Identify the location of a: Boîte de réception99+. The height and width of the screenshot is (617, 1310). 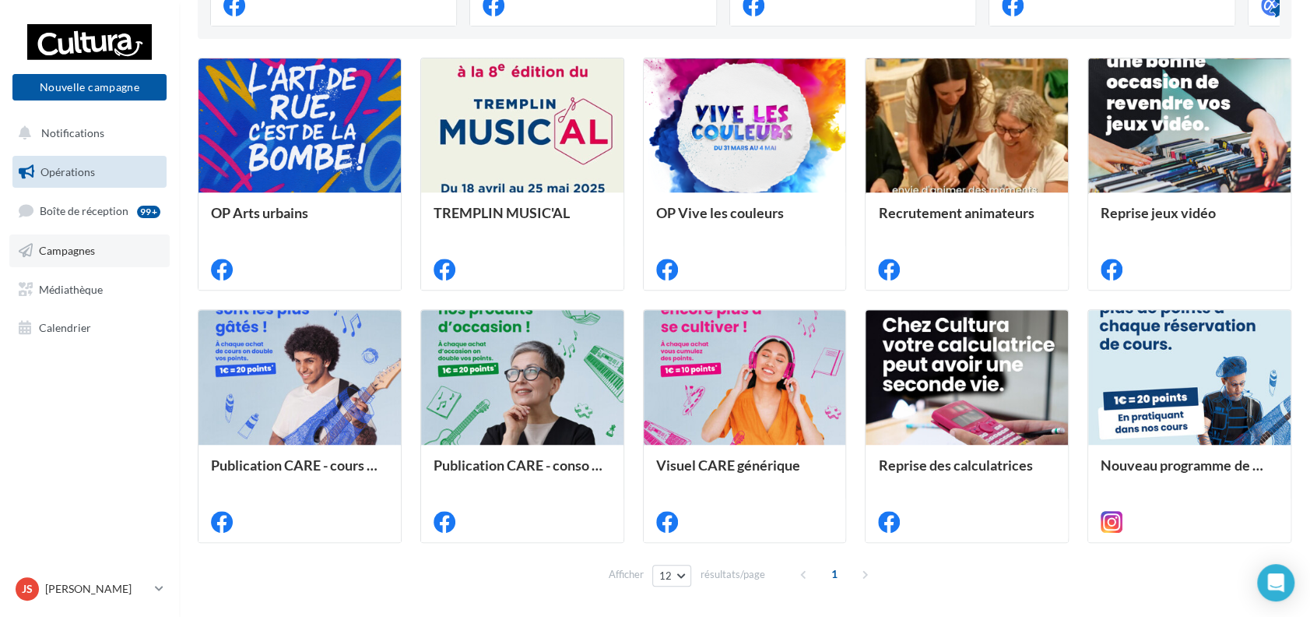
(90, 210).